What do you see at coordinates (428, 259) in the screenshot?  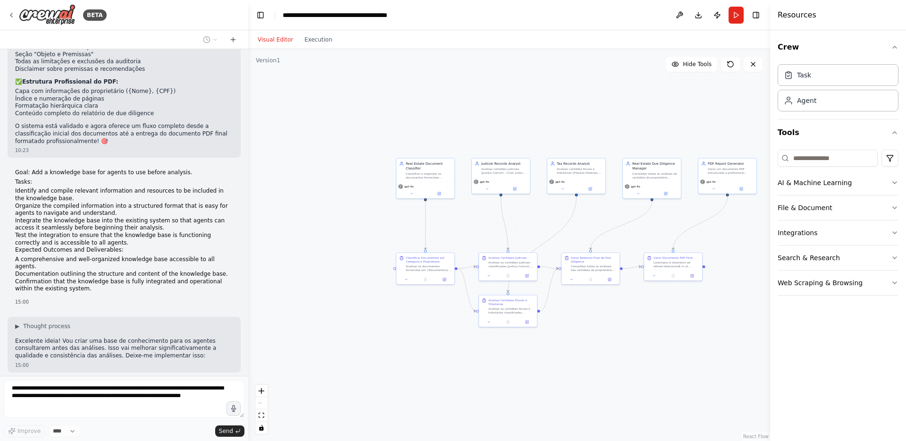 I see `div: Classificar Documentos por Categoria e Proprietario` at bounding box center [428, 259].